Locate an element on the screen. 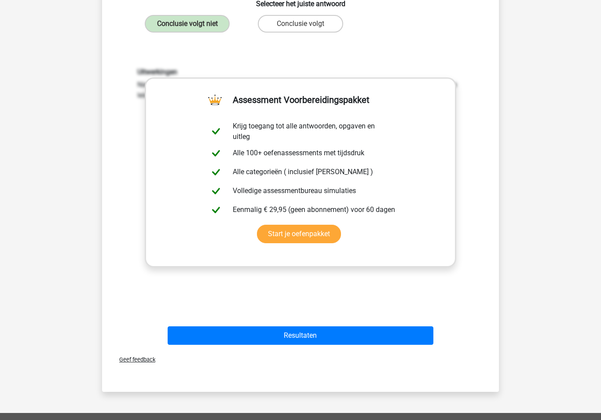 The image size is (601, 420). h6: Uitwerkingen is located at coordinates (301, 72).